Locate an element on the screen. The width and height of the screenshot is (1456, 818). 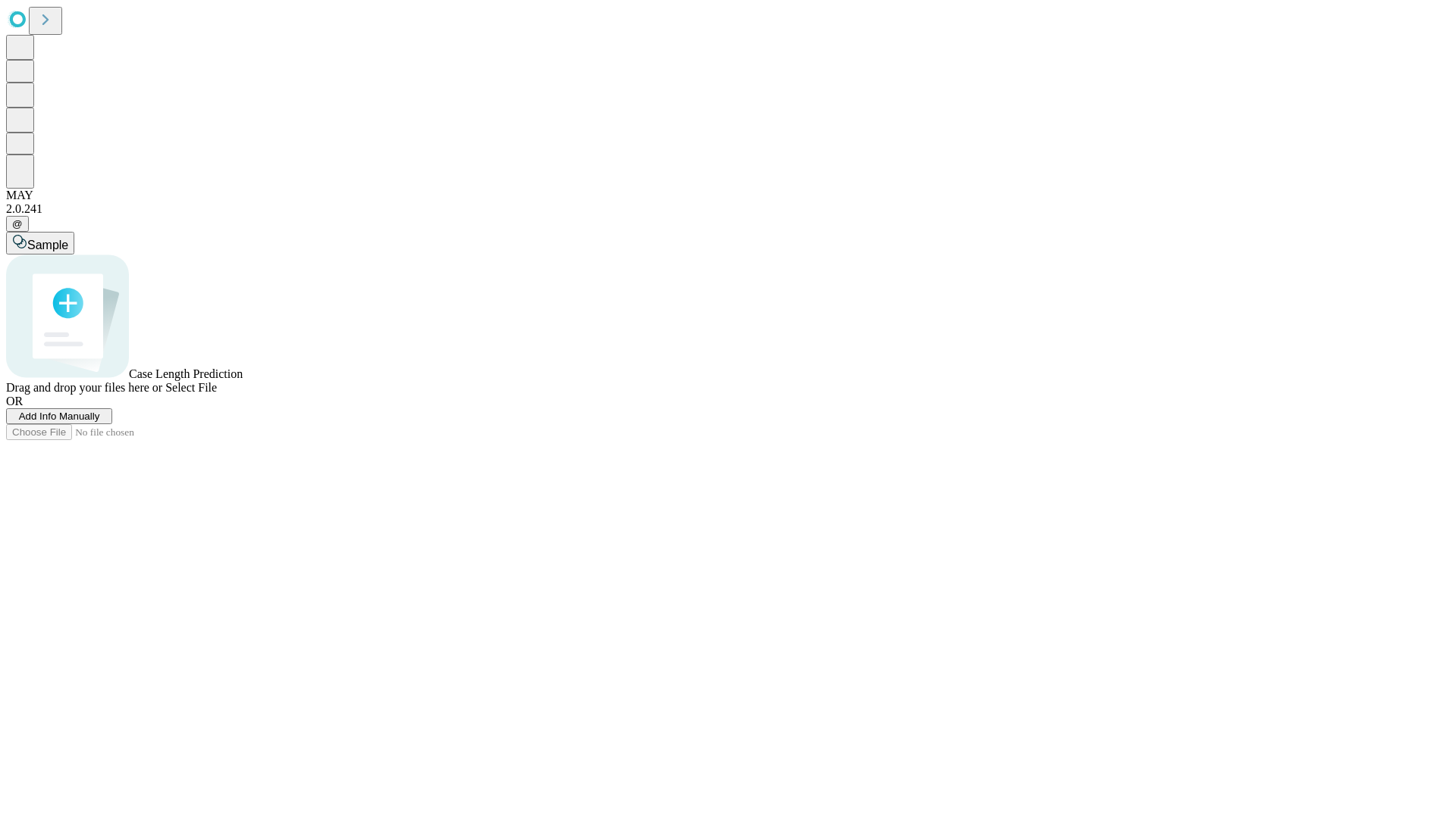
span: Case Length Prediction is located at coordinates (186, 374).